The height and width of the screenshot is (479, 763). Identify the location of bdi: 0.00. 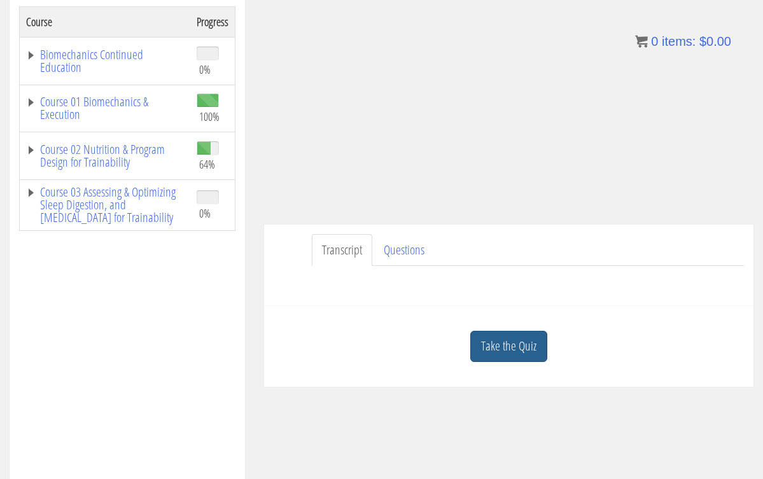
(716, 41).